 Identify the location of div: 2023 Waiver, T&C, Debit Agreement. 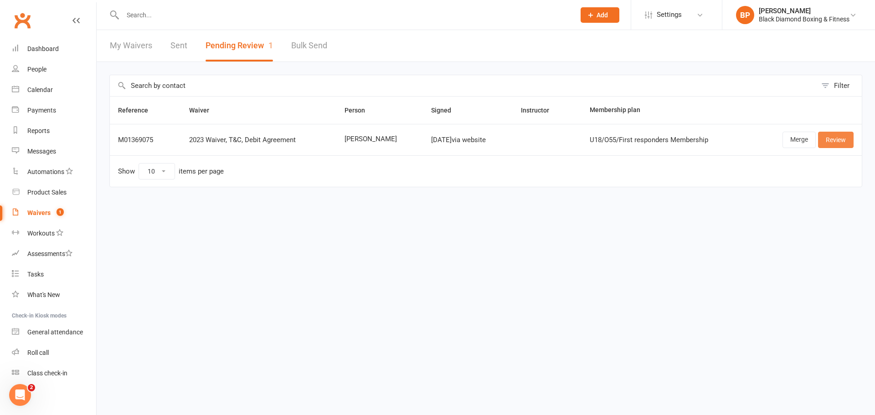
(259, 140).